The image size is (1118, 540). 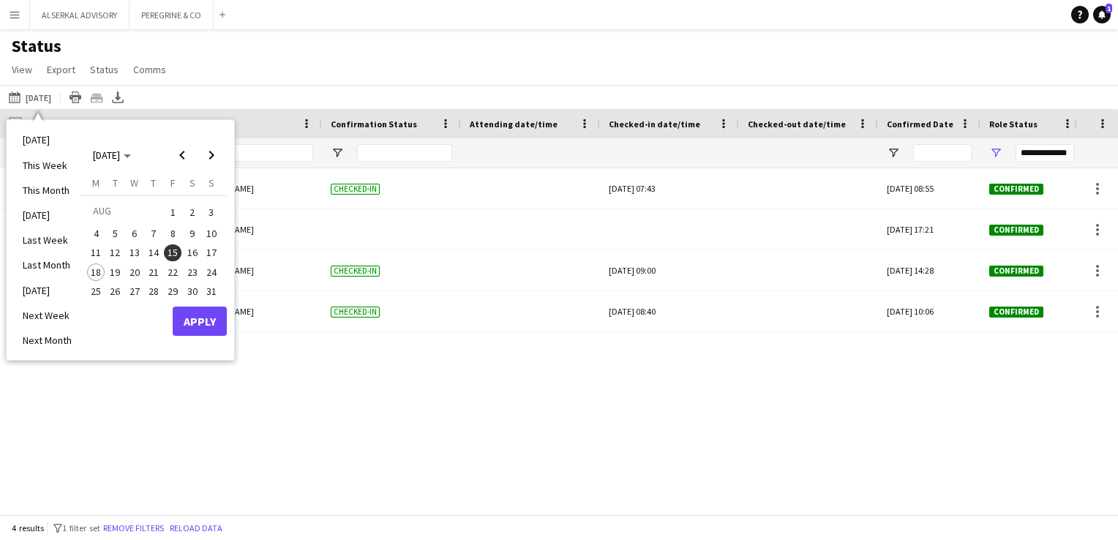 I want to click on span: S, so click(x=211, y=183).